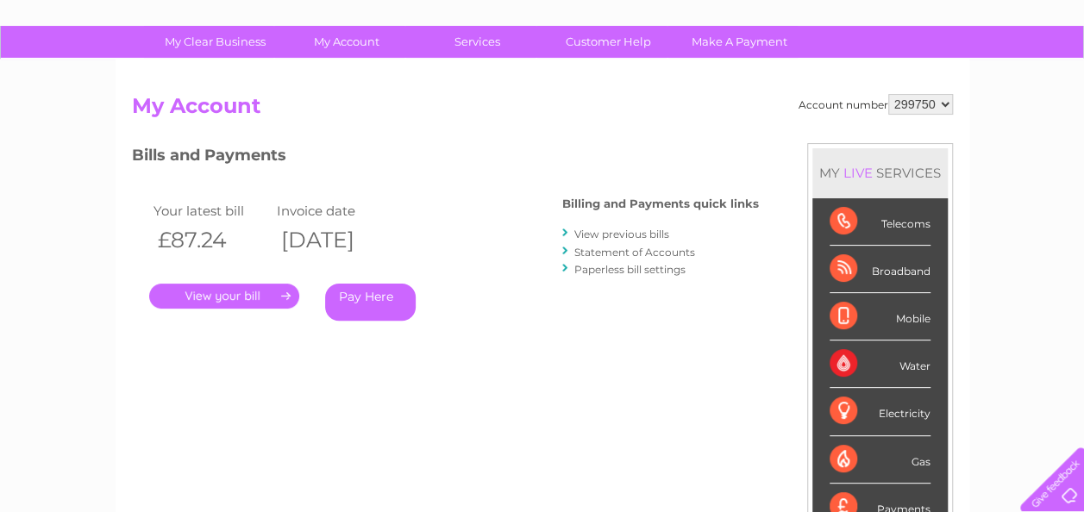  Describe the element at coordinates (880, 411) in the screenshot. I see `div: Electricity` at that location.